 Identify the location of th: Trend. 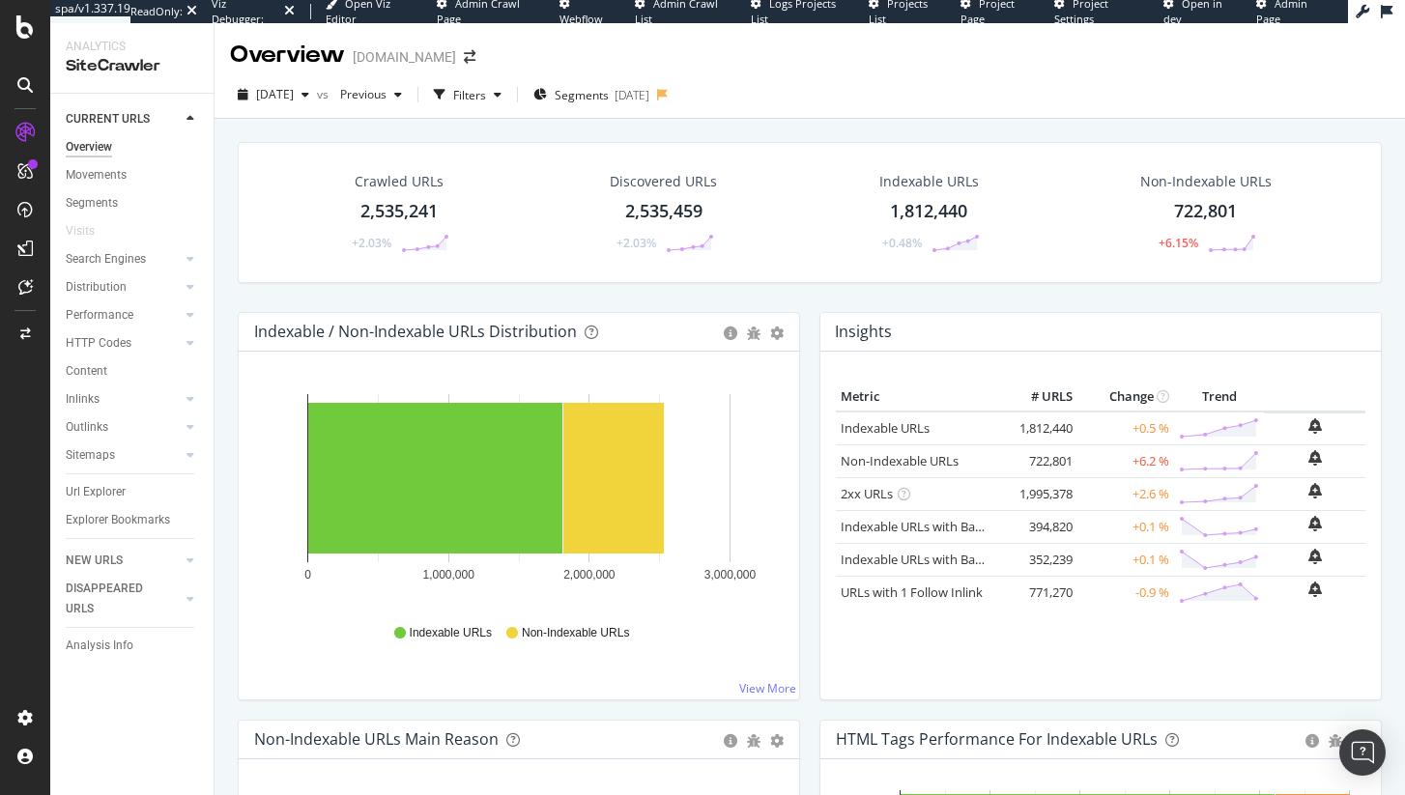
(1219, 397).